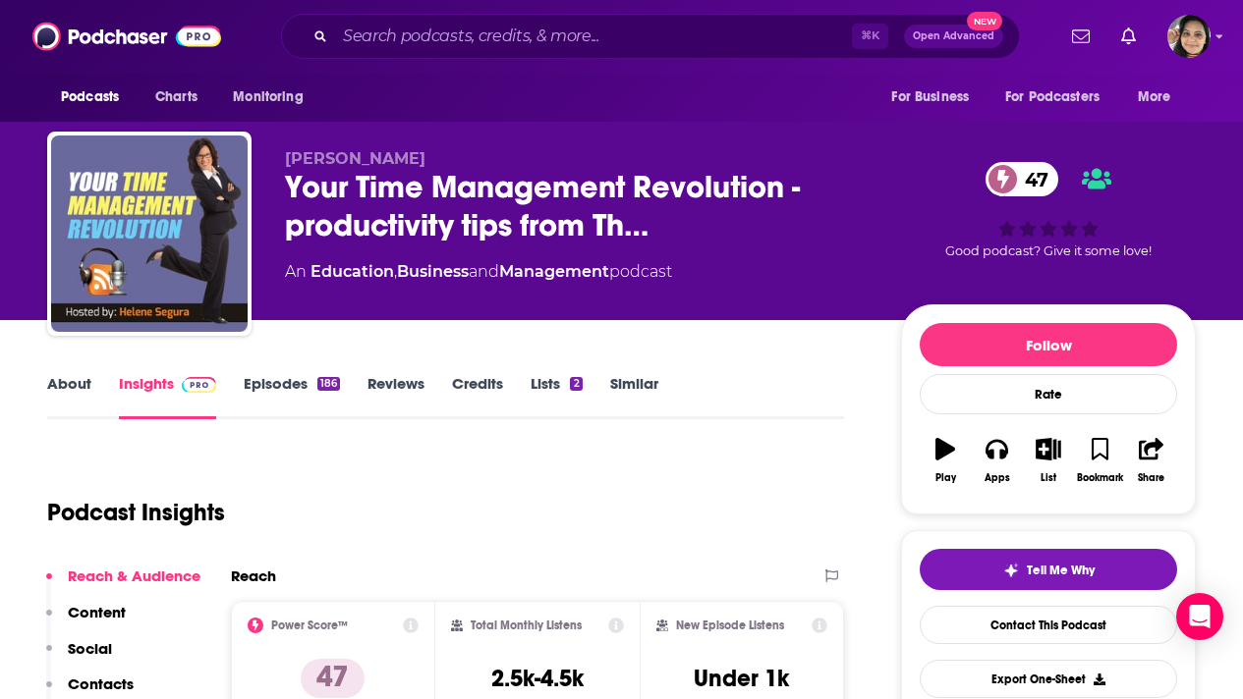 The height and width of the screenshot is (699, 1243). I want to click on button: Follow, so click(1048, 345).